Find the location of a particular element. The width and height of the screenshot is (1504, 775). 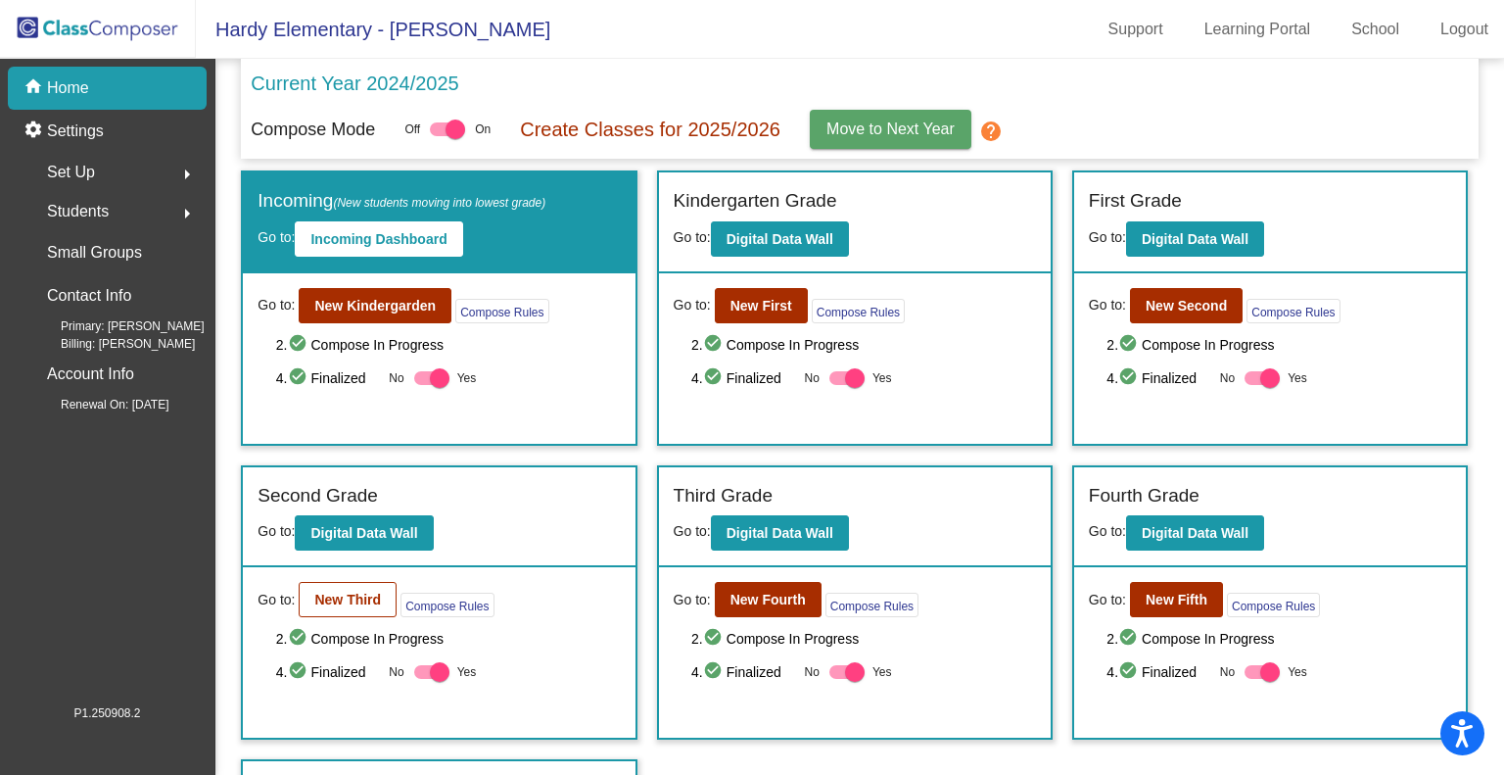

label: Kindergarten Grade is located at coordinates (755, 201).